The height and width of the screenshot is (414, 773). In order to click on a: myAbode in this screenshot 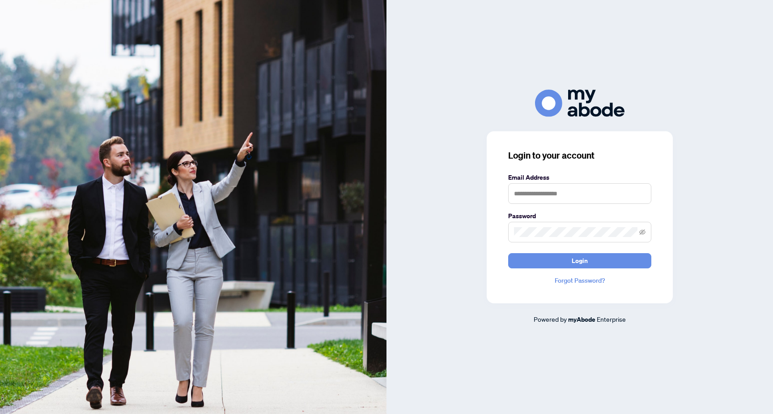, I will do `click(582, 319)`.